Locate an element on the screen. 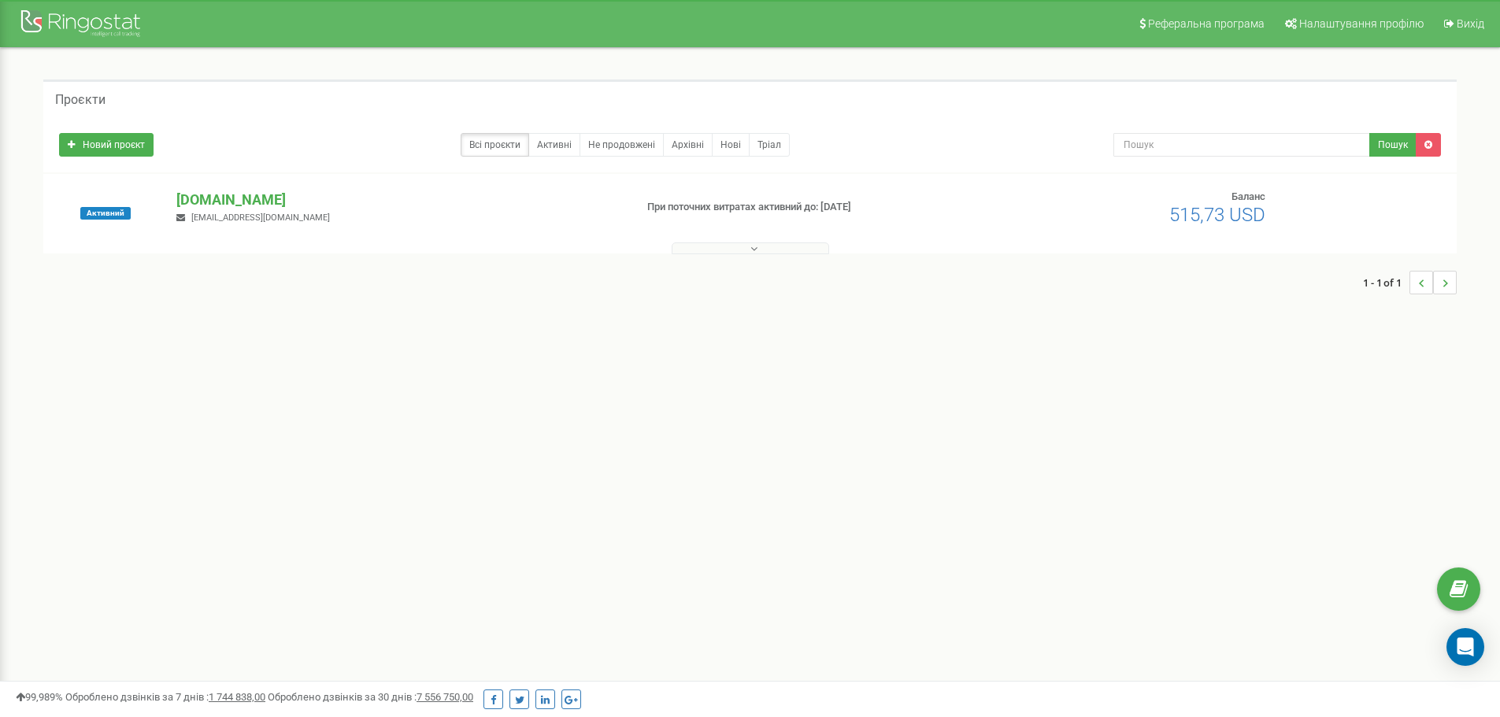  span: Вихід is located at coordinates (1470, 24).